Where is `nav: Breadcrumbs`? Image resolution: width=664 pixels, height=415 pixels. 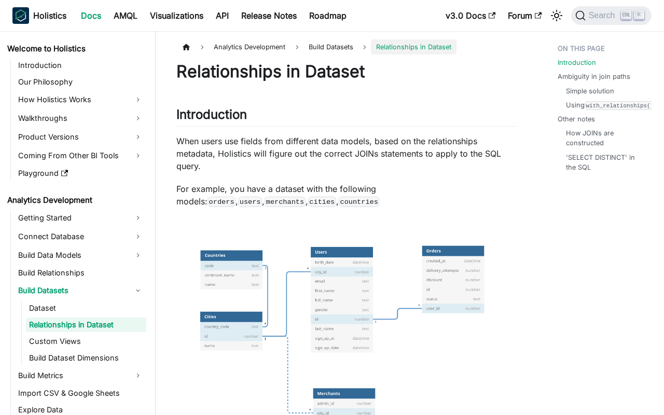 nav: Breadcrumbs is located at coordinates (346, 47).